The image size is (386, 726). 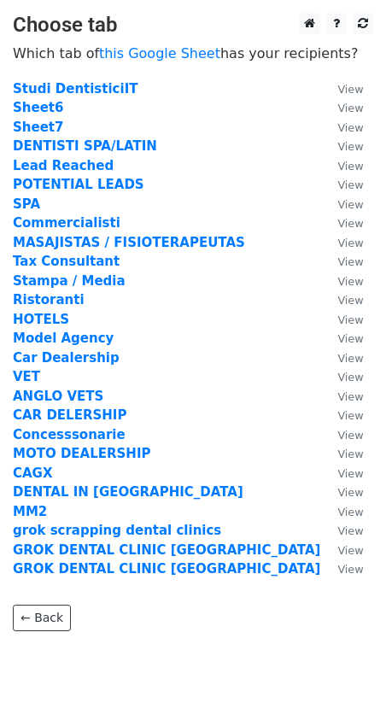 I want to click on strong: Lead Reached, so click(x=63, y=166).